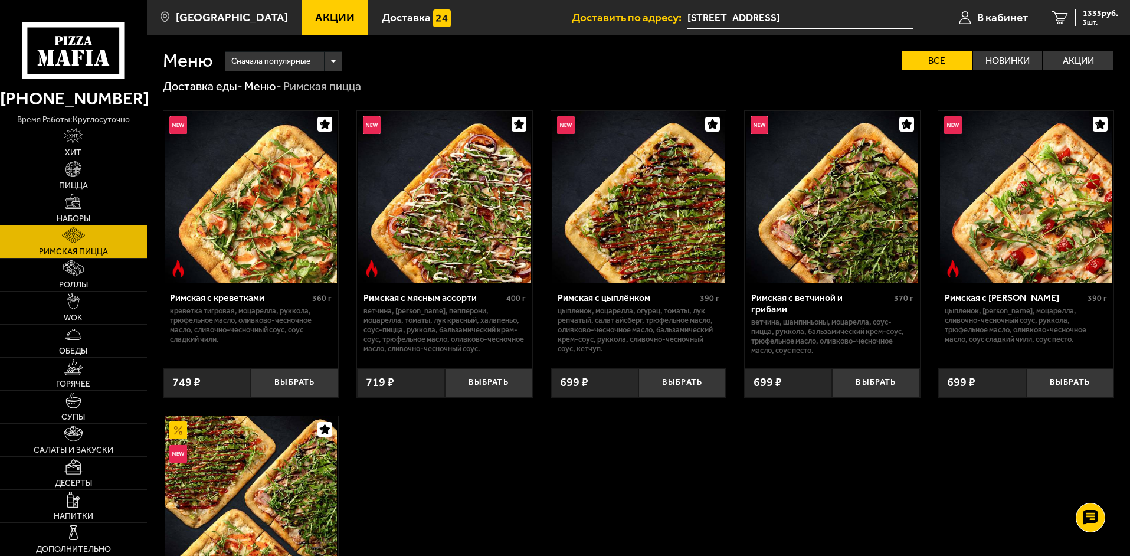 Image resolution: width=1130 pixels, height=556 pixels. I want to click on span: Пицца, so click(73, 186).